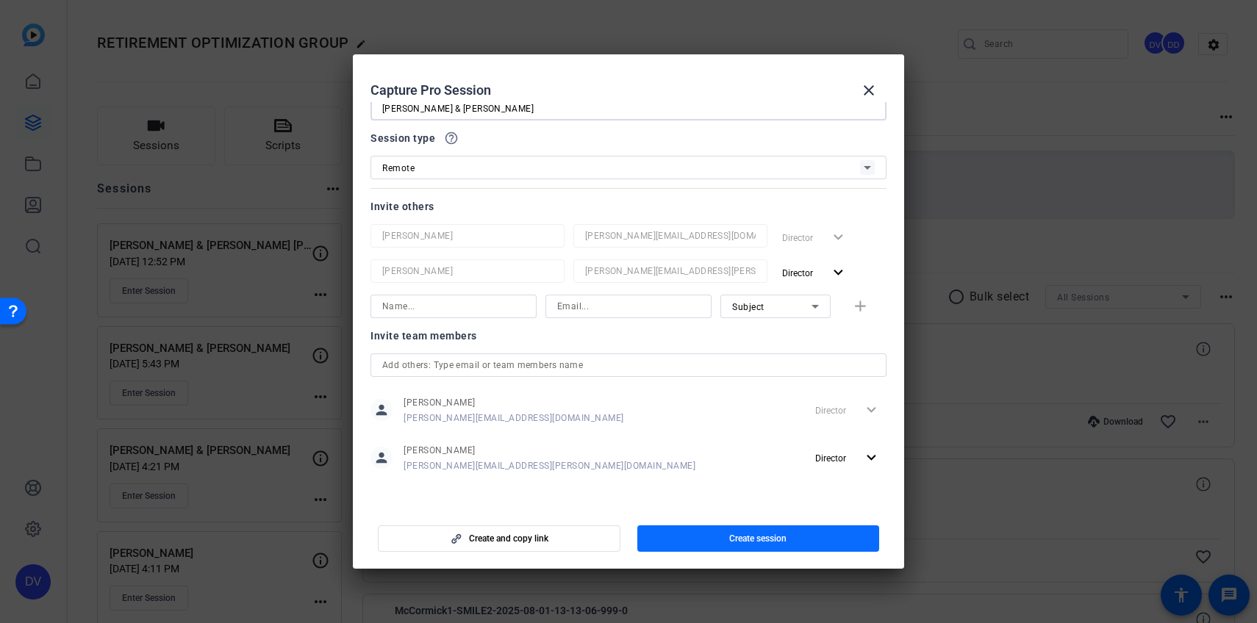 This screenshot has height=623, width=1257. Describe the element at coordinates (748, 307) in the screenshot. I see `span: Subject` at that location.